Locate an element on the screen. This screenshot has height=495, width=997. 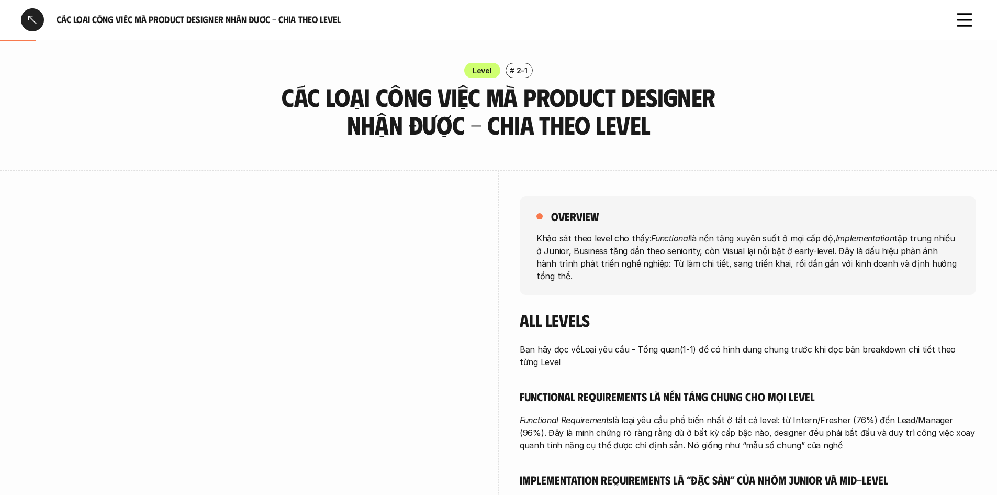
h5: Implementation Requirements là “đặc sản” của nhóm Junior và Mid-level is located at coordinates (748, 479).